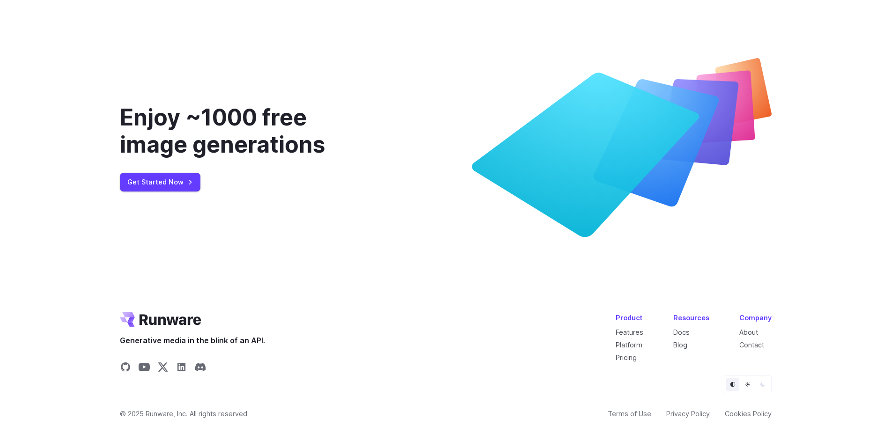  What do you see at coordinates (163, 368) in the screenshot?
I see `a: Share on X` at bounding box center [163, 368].